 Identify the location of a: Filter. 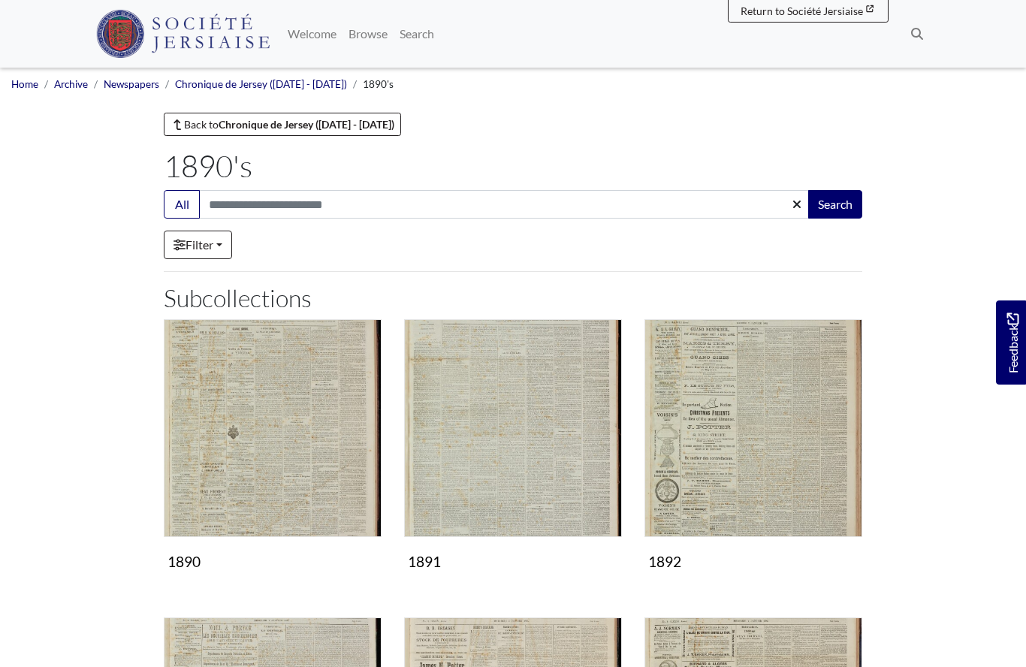
(198, 245).